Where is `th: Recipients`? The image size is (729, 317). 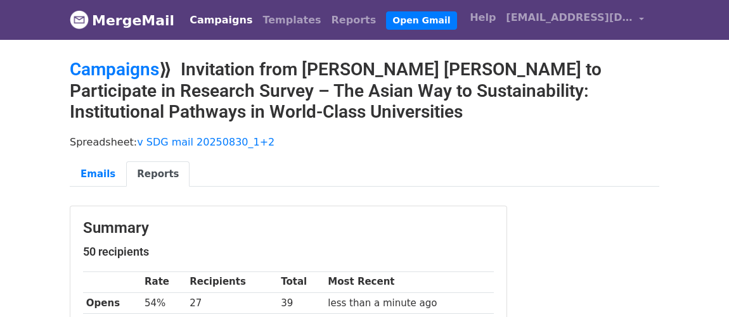 th: Recipients is located at coordinates (232, 282).